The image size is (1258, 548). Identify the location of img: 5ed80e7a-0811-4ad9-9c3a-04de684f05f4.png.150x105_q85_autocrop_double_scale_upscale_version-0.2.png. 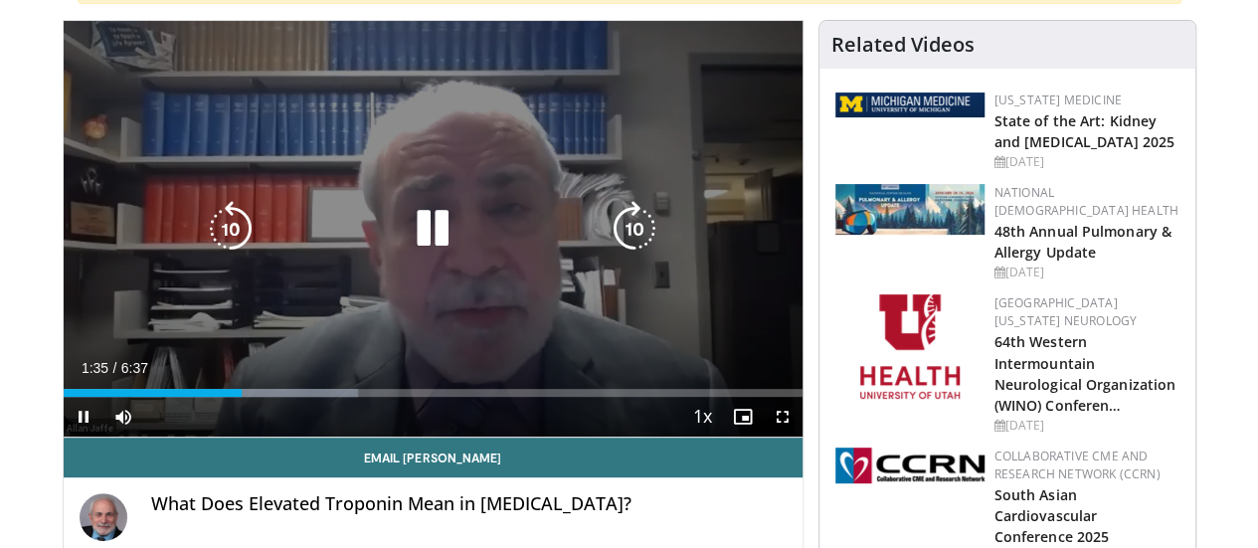
(910, 104).